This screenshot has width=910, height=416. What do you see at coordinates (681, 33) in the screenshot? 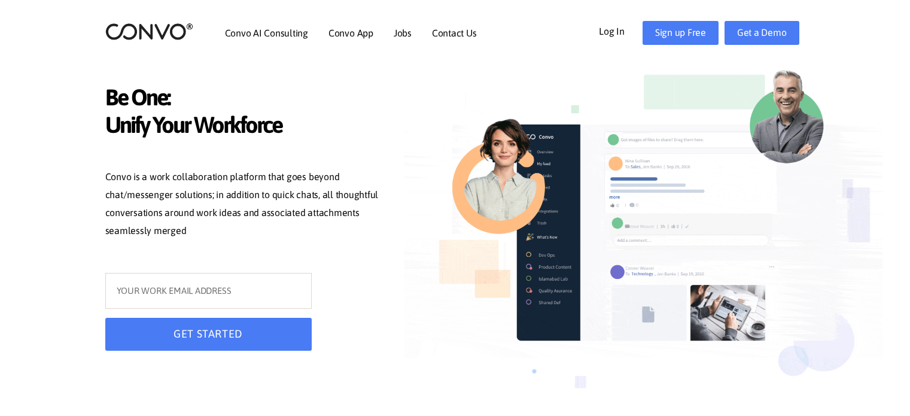
I see `a: Sign up Free` at bounding box center [681, 33].